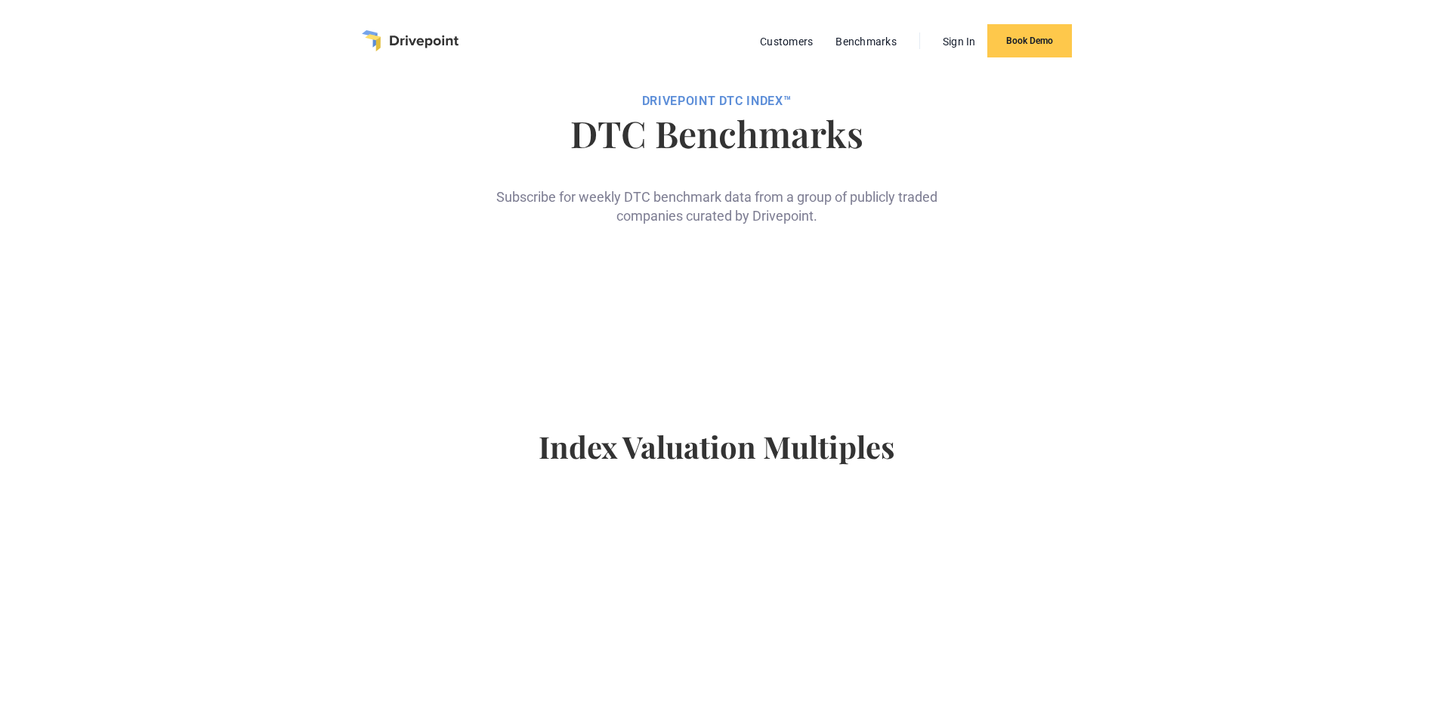  What do you see at coordinates (960, 42) in the screenshot?
I see `a: Sign In` at bounding box center [960, 42].